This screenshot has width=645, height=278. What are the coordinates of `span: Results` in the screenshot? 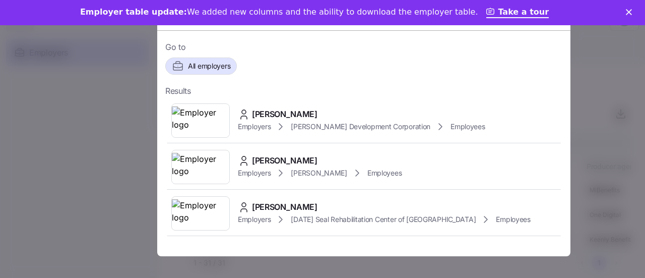 It's located at (178, 91).